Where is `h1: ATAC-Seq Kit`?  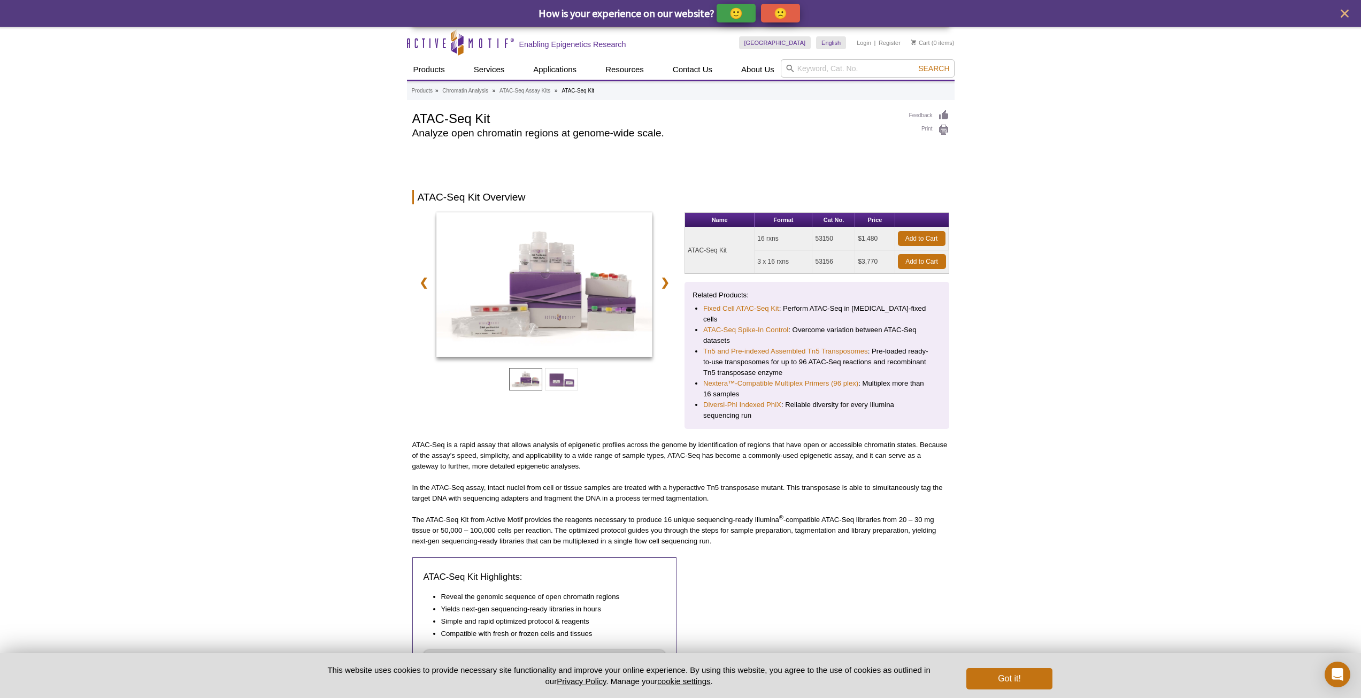
h1: ATAC-Seq Kit is located at coordinates (655, 118).